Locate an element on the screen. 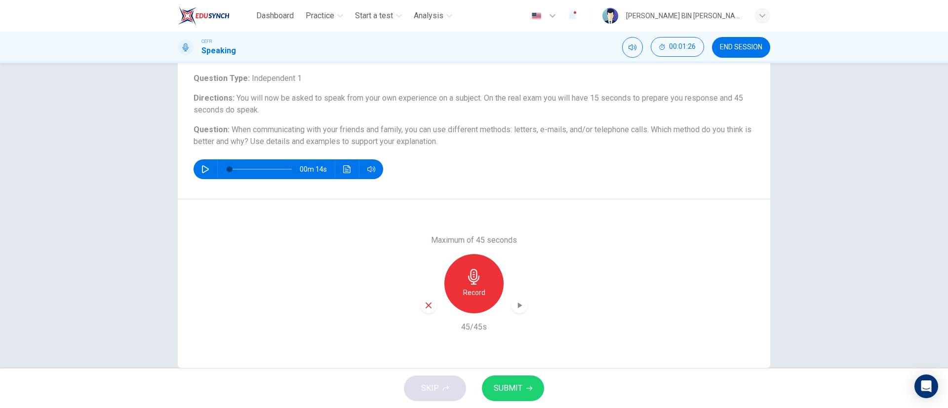  button: END SESSION is located at coordinates (741, 47).